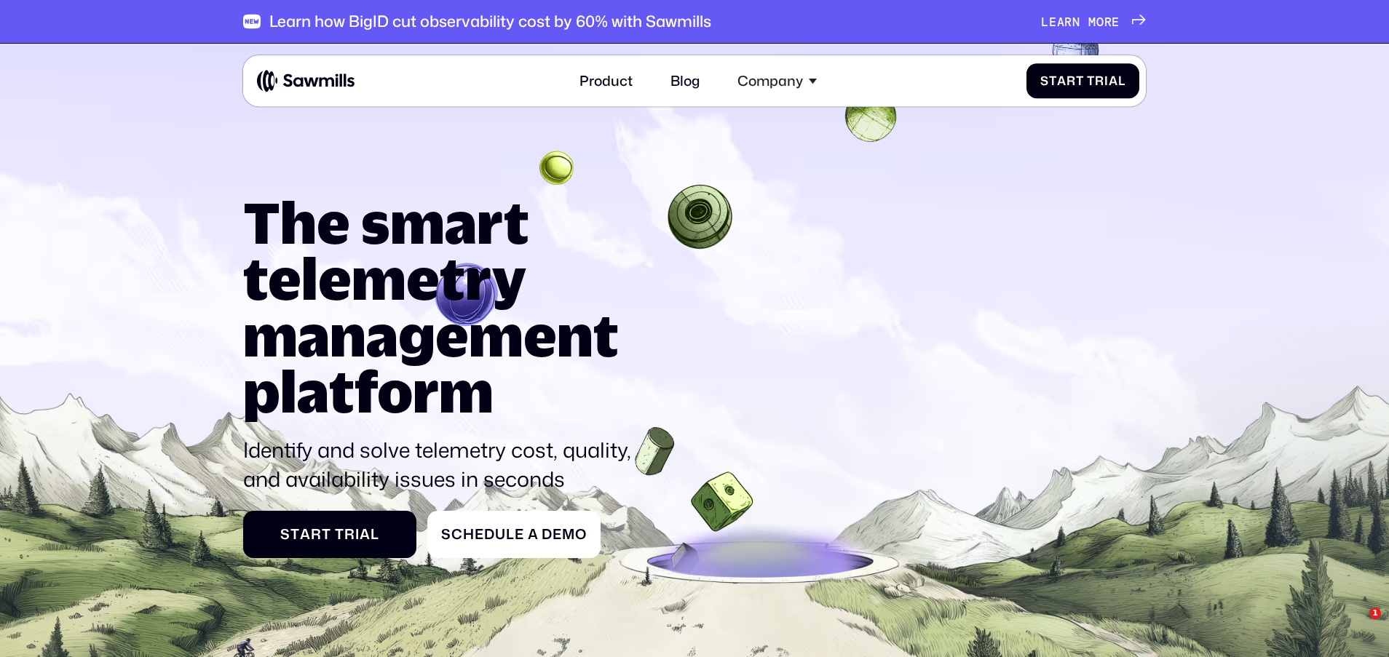  What do you see at coordinates (444, 306) in the screenshot?
I see `h1: The smart telemetry management platform` at bounding box center [444, 306].